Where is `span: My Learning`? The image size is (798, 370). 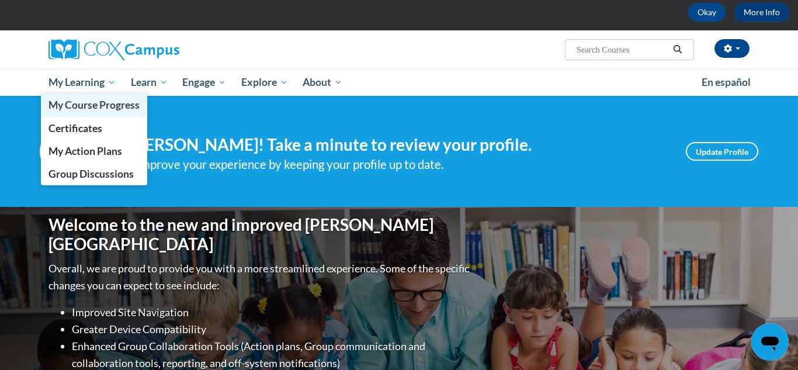 span: My Learning is located at coordinates (82, 82).